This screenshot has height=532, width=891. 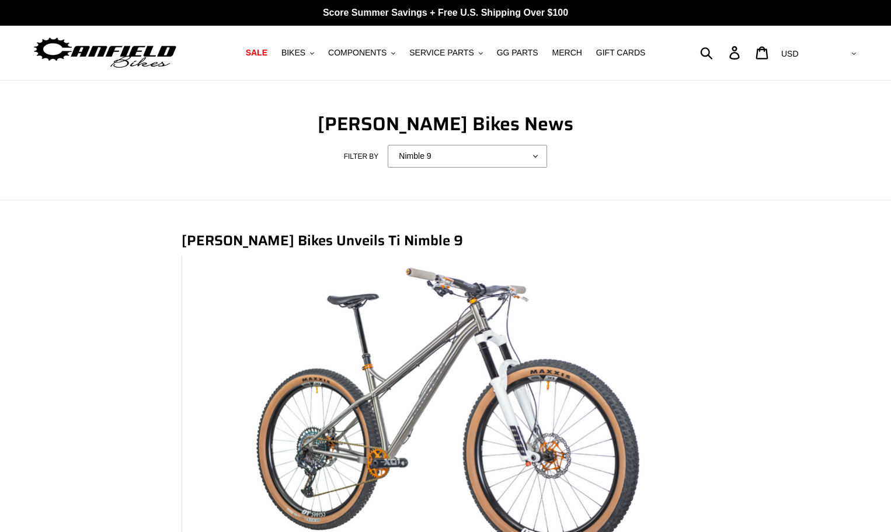 I want to click on span: COMPONENTS, so click(x=357, y=53).